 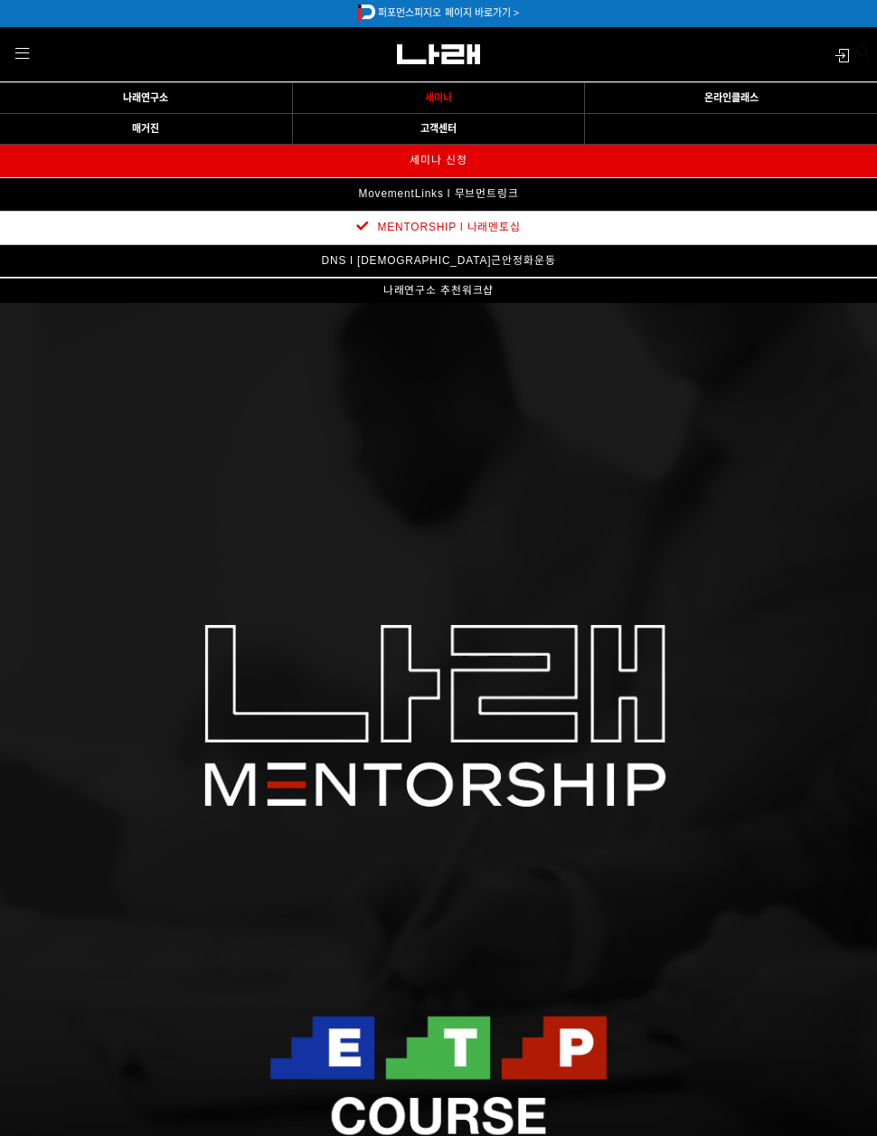 I want to click on a: 나래연구소 추천워크샵, so click(x=438, y=290).